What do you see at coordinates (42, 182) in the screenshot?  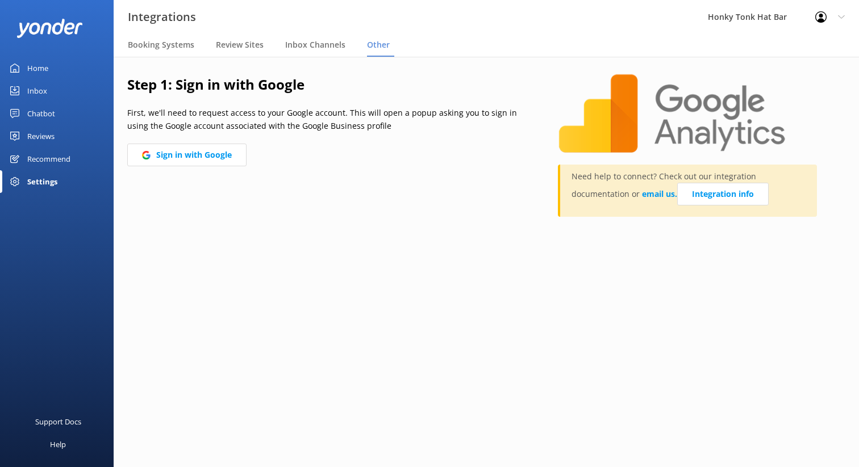 I see `div: Settings` at bounding box center [42, 182].